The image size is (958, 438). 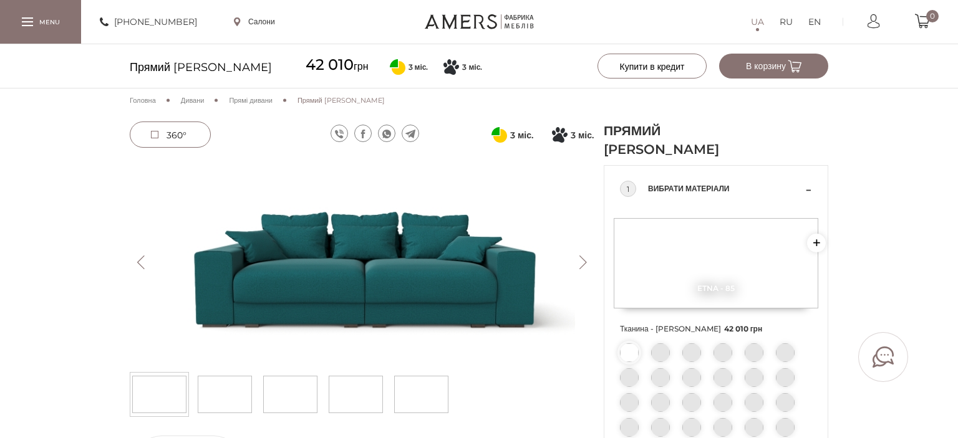 What do you see at coordinates (932, 16) in the screenshot?
I see `span: 0` at bounding box center [932, 16].